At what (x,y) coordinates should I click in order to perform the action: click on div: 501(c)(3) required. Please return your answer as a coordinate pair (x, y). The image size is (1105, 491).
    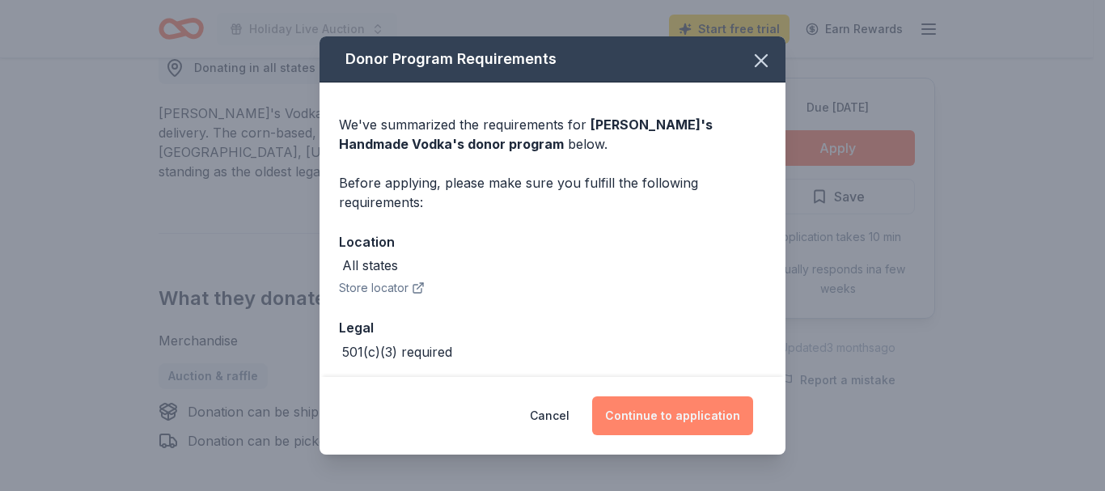
    Looking at the image, I should click on (397, 352).